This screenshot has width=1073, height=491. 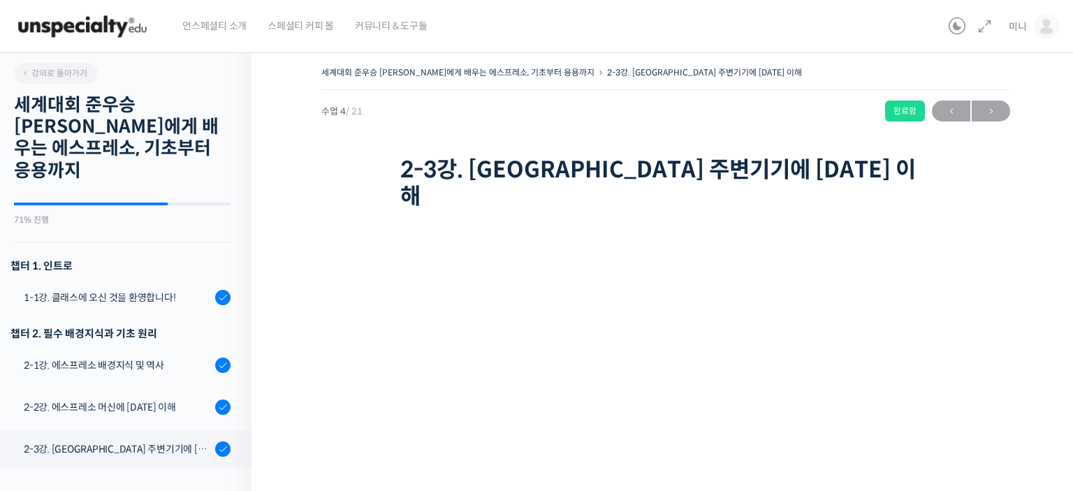 I want to click on div: 완료함, so click(x=904, y=111).